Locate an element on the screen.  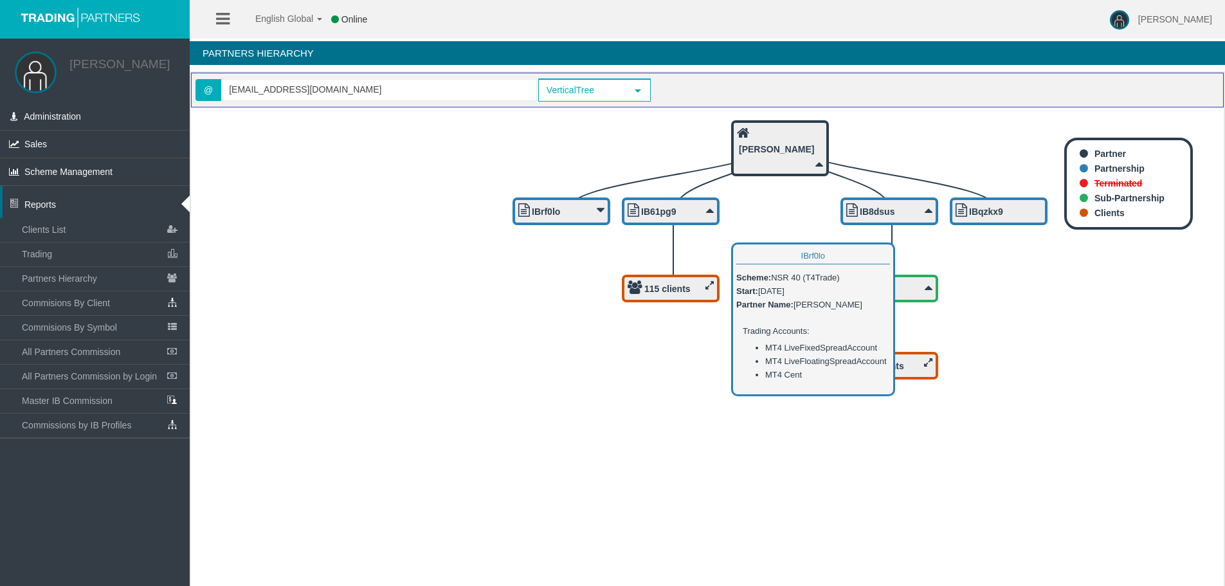
span: Reports is located at coordinates (40, 204).